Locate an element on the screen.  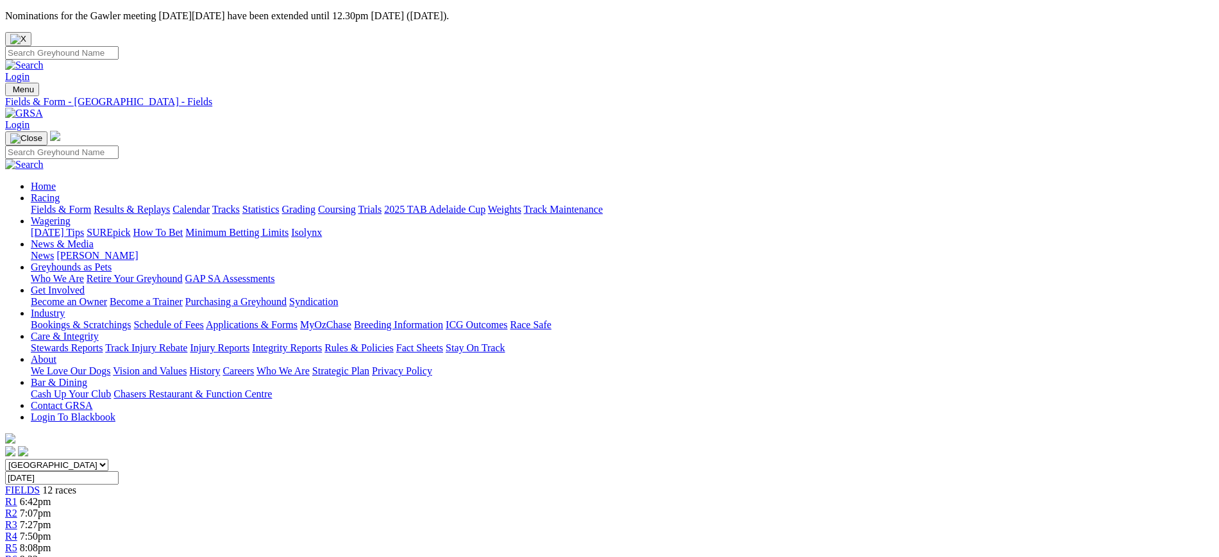
span: Menu is located at coordinates (23, 89).